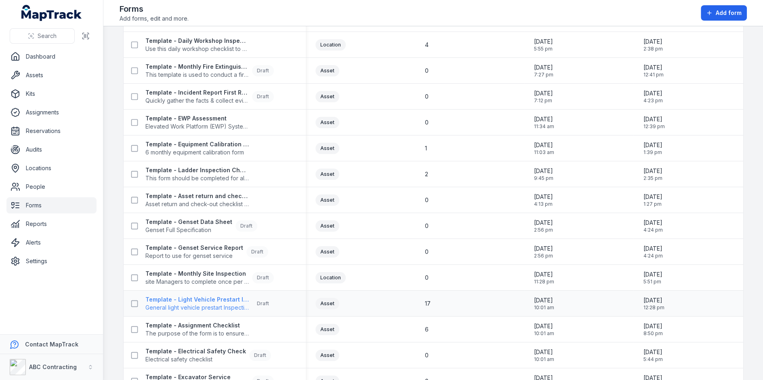 The height and width of the screenshot is (380, 763). I want to click on span: 2:38 pm, so click(653, 49).